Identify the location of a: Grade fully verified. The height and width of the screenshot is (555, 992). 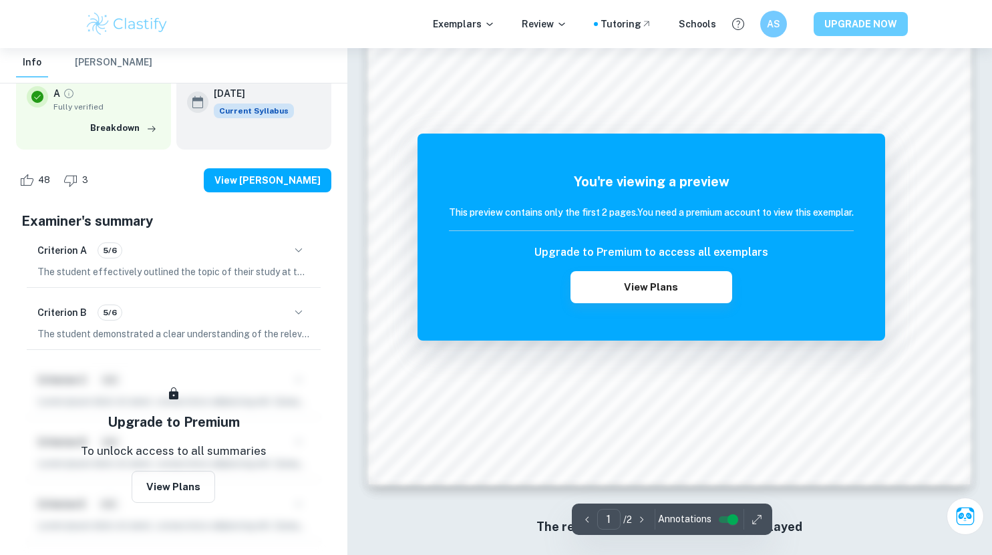
(69, 94).